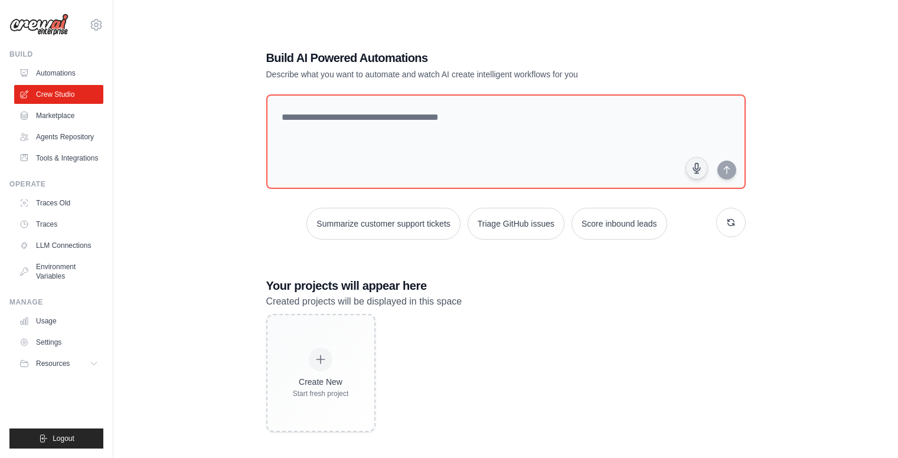 This screenshot has height=458, width=898. What do you see at coordinates (58, 137) in the screenshot?
I see `a: Agents Repository` at bounding box center [58, 137].